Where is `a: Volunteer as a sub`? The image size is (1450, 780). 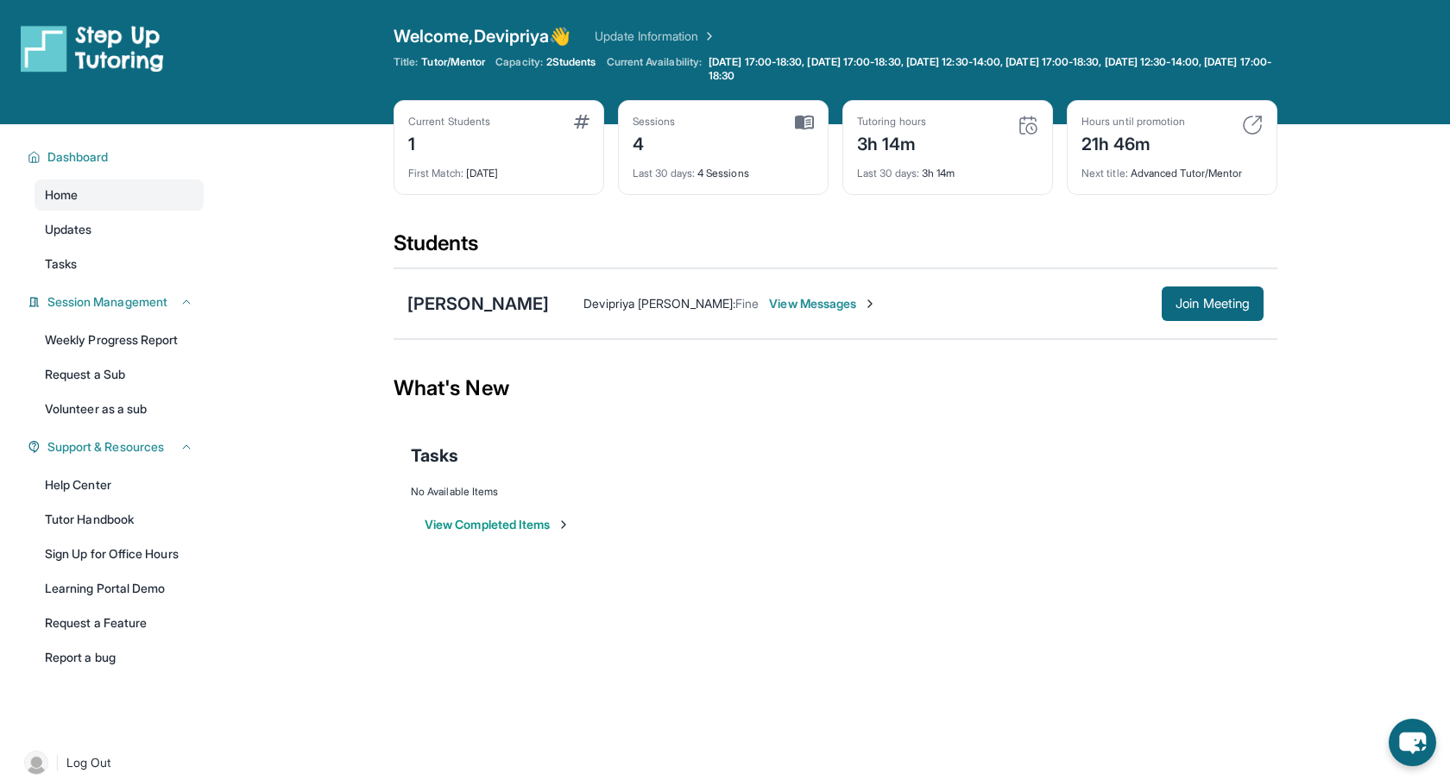
a: Volunteer as a sub is located at coordinates (119, 409).